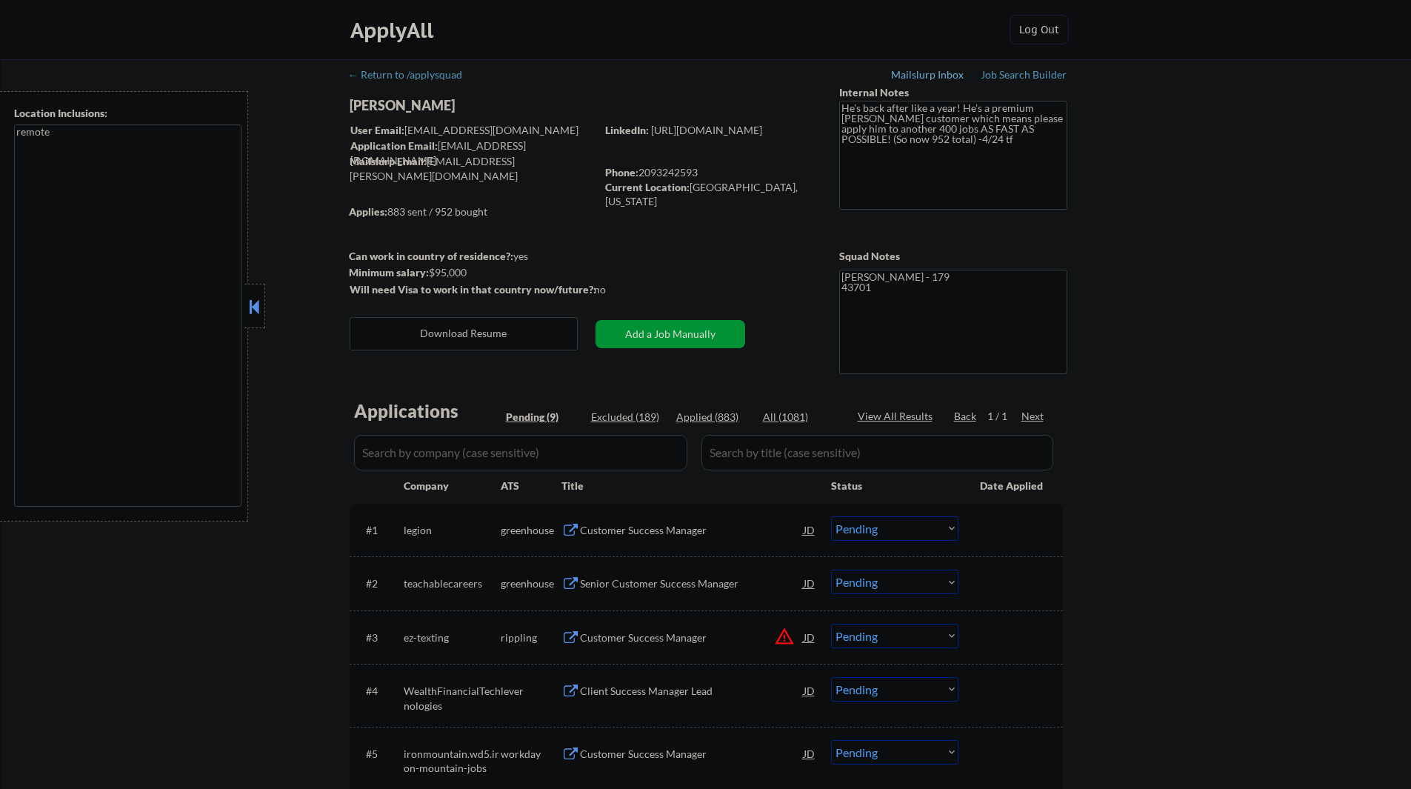  I want to click on div: ironmountain.wd5.iron-mountain-jobs, so click(452, 761).